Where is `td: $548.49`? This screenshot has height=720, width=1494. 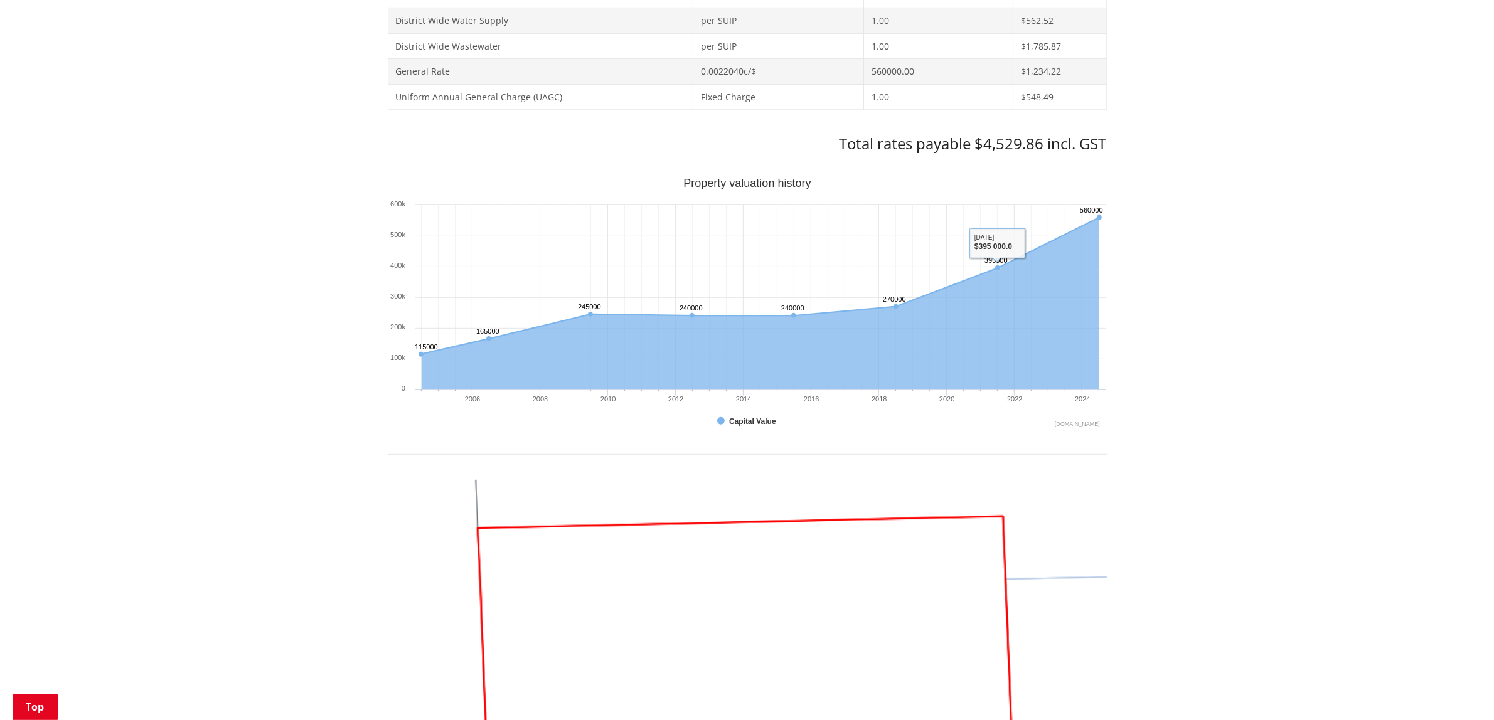
td: $548.49 is located at coordinates (1059, 97).